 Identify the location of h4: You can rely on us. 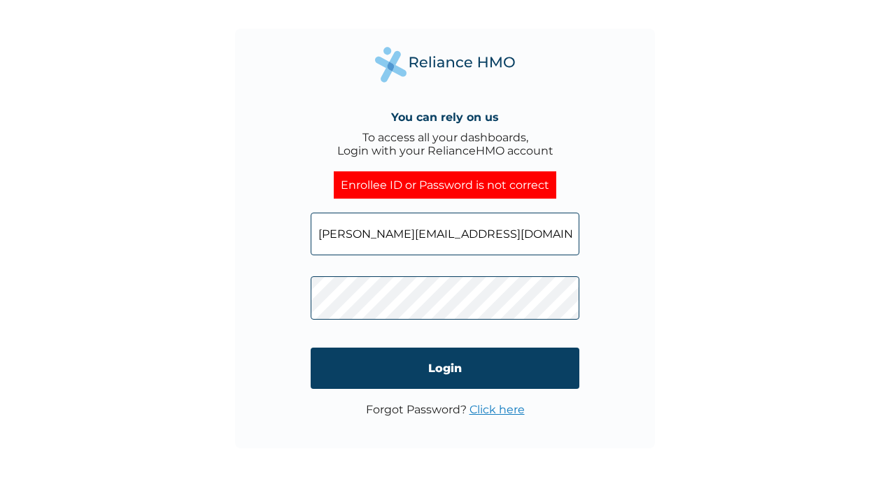
(445, 117).